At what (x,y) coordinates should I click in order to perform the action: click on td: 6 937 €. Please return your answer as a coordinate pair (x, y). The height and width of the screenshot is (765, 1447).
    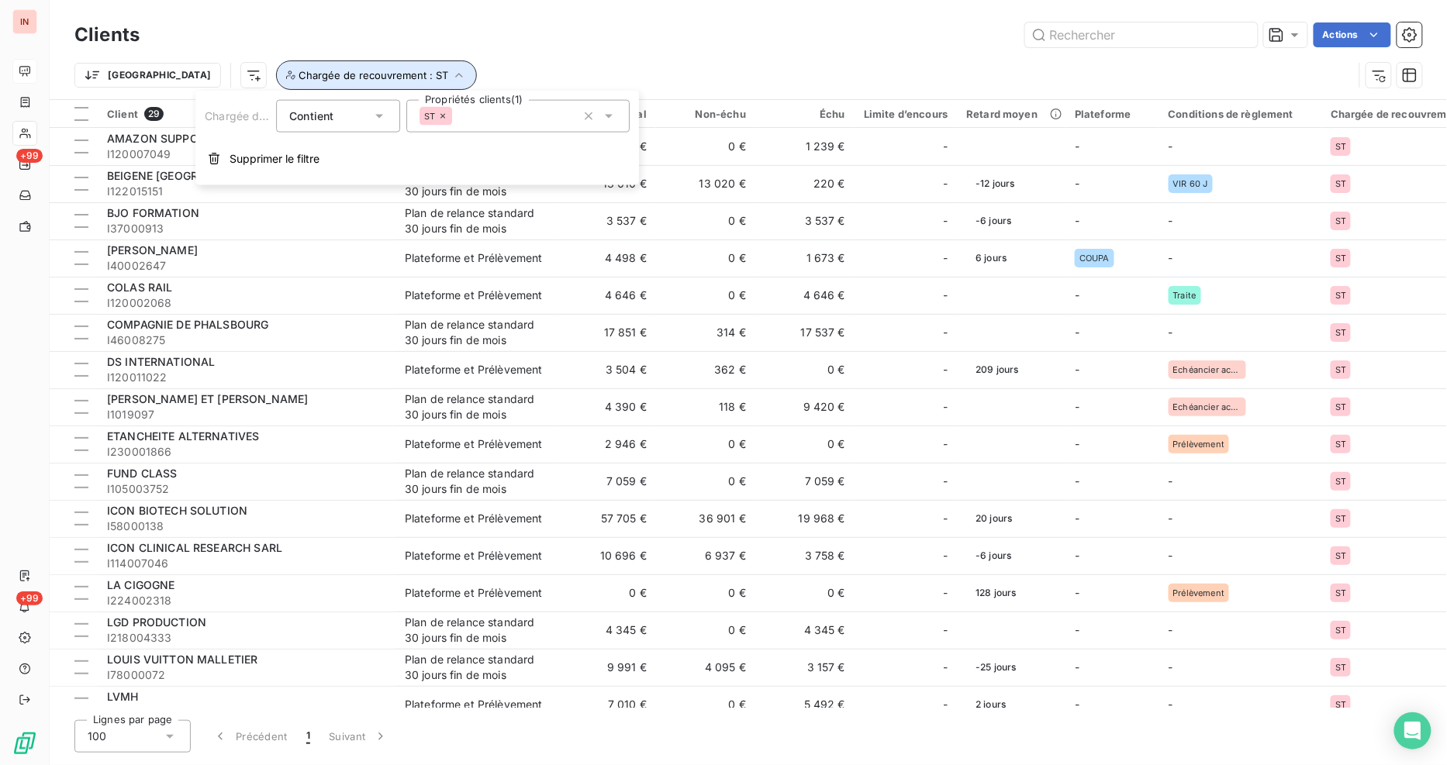
    Looking at the image, I should click on (706, 556).